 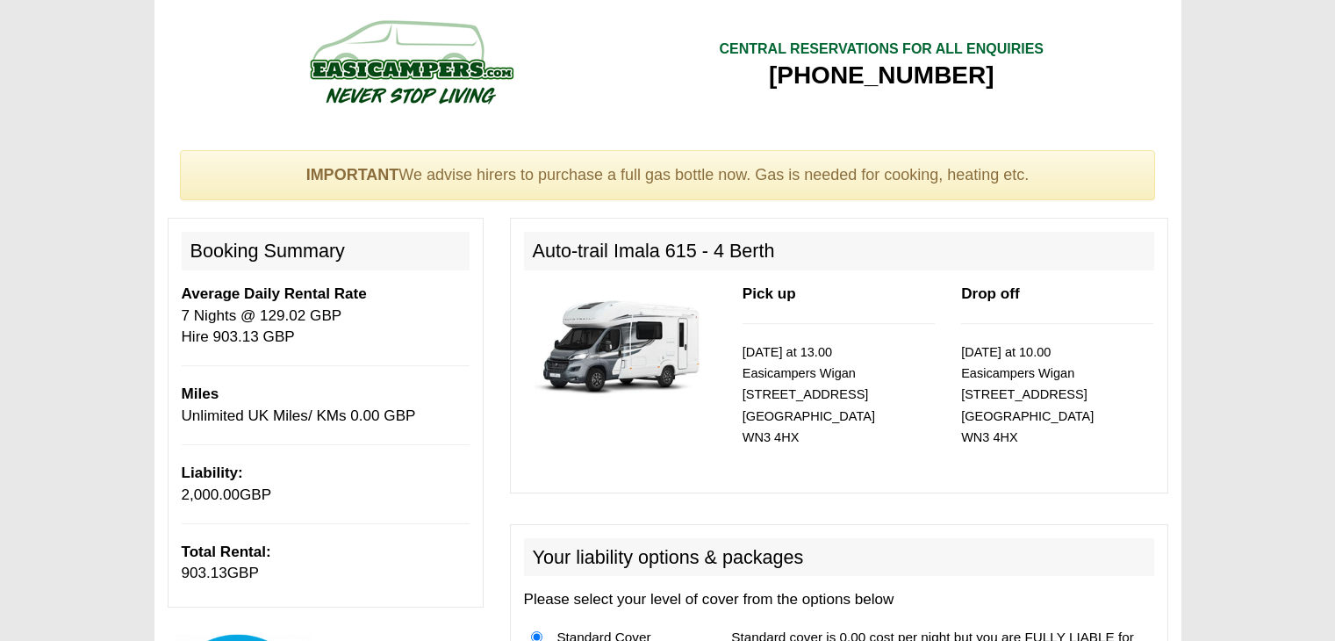 I want to click on img: 344.jpg, so click(x=619, y=345).